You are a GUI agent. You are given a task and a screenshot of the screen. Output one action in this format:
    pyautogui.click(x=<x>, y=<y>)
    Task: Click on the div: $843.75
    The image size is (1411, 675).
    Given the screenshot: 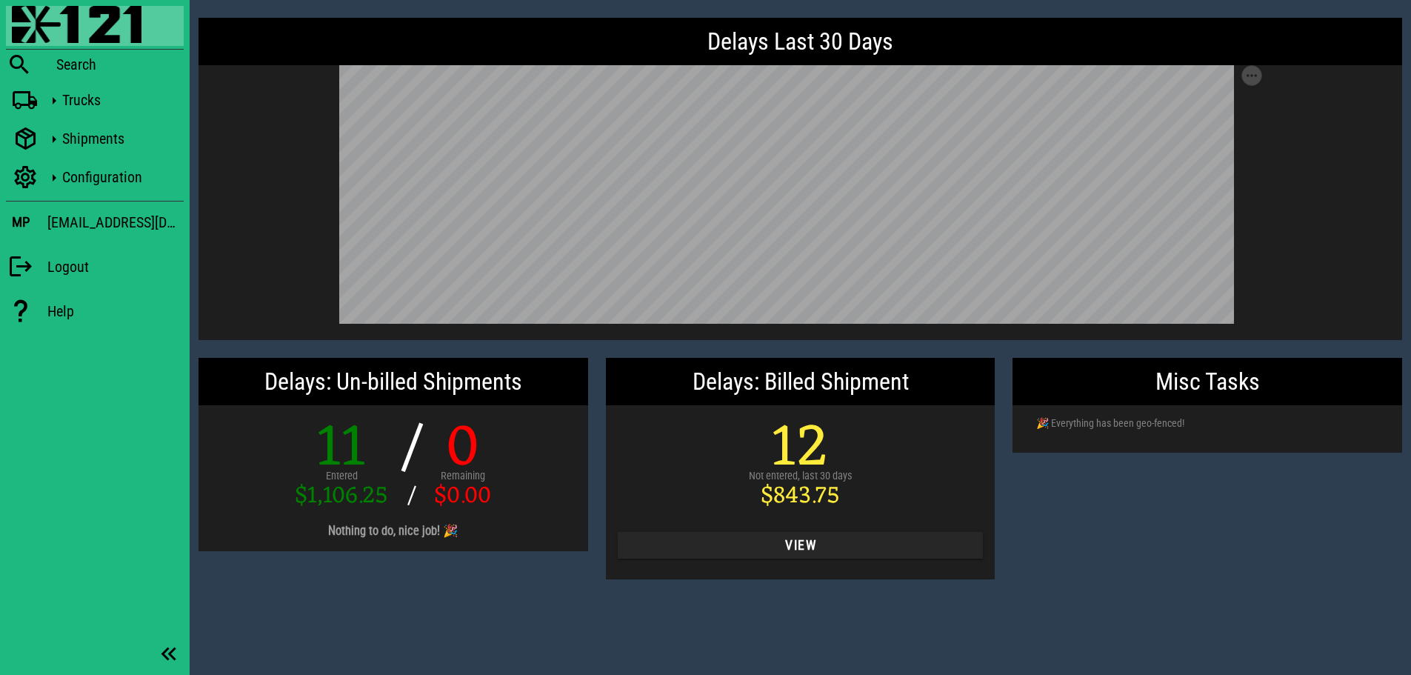 What is the action you would take?
    pyautogui.click(x=801, y=496)
    